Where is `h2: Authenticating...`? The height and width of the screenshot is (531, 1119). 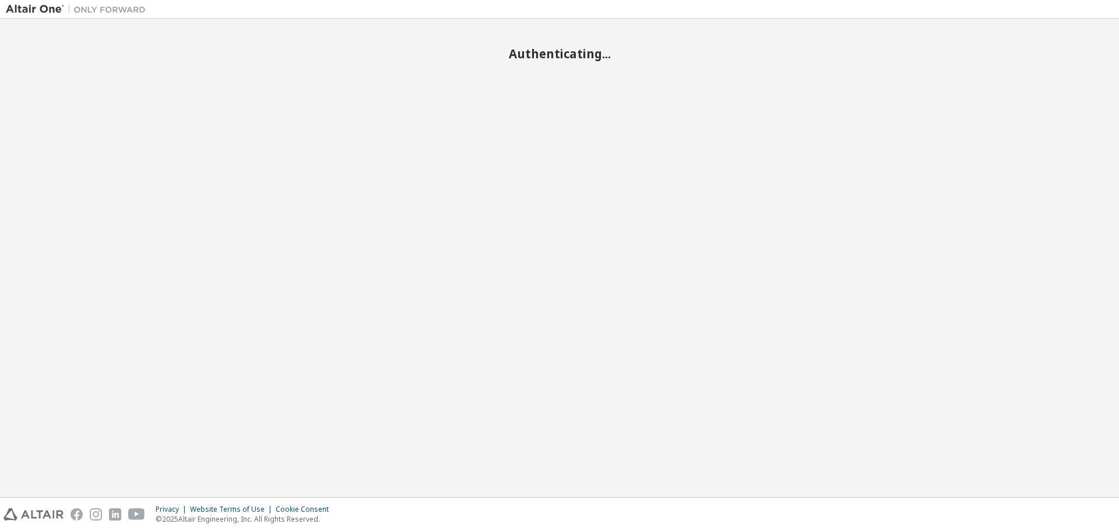 h2: Authenticating... is located at coordinates (560, 54).